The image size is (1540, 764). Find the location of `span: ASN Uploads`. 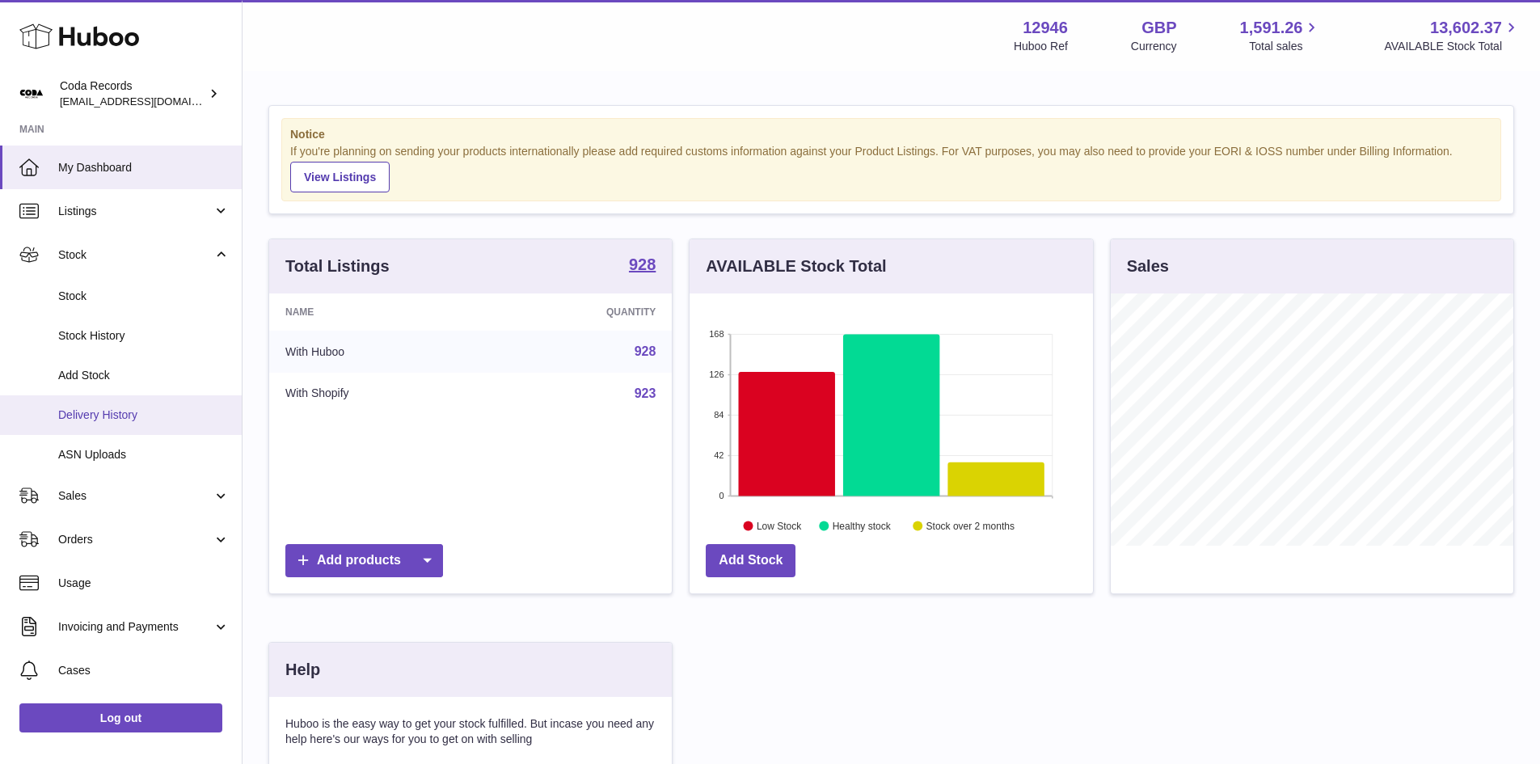

span: ASN Uploads is located at coordinates (144, 454).